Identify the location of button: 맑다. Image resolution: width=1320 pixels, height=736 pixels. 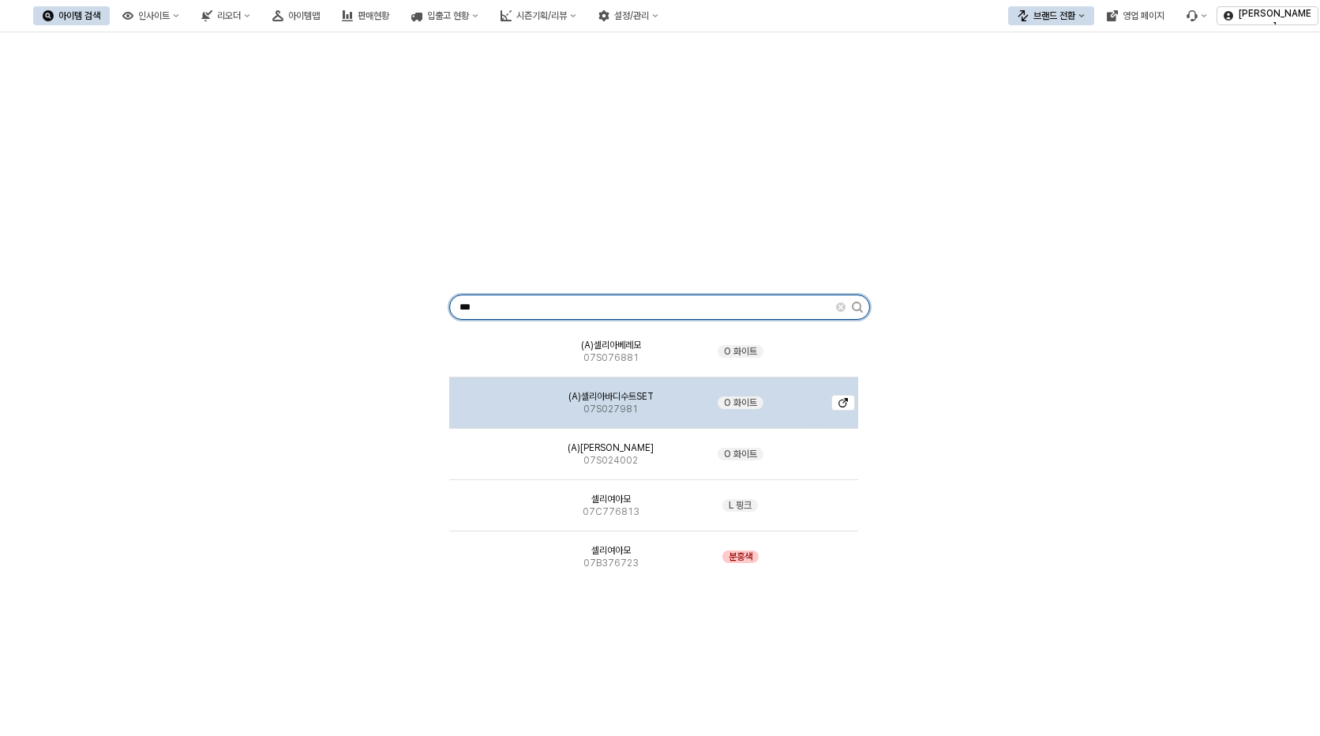
(841, 307).